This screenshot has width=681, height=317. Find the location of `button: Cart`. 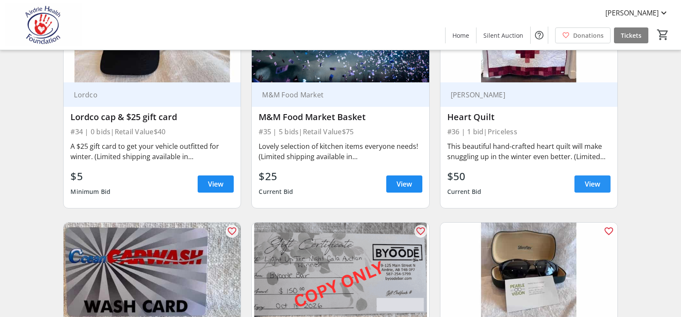

button: Cart is located at coordinates (663, 35).